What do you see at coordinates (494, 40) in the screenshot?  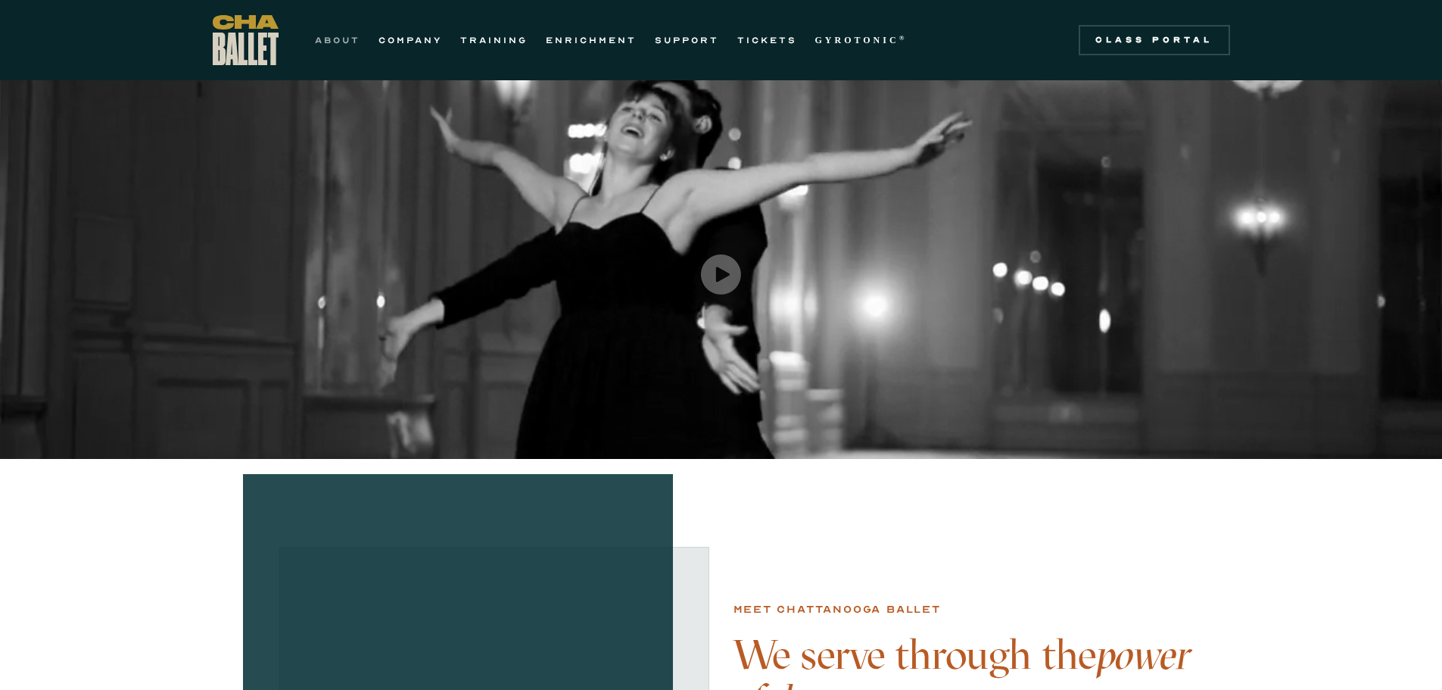 I see `a: TRAINING` at bounding box center [494, 40].